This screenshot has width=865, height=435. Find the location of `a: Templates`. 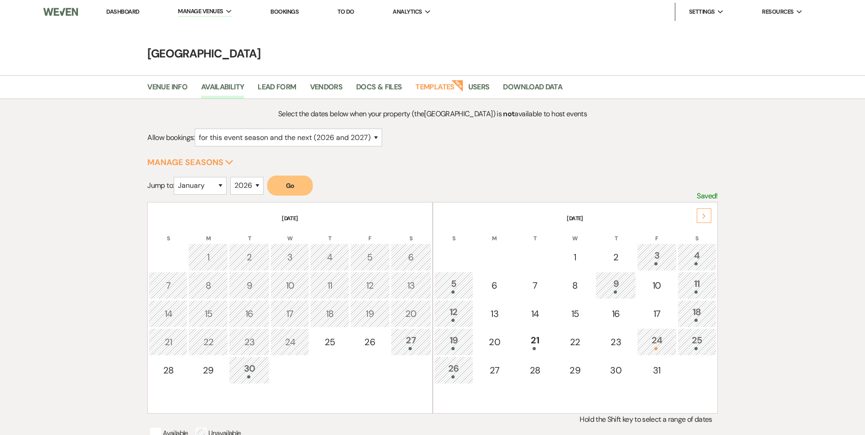

a: Templates is located at coordinates (435, 90).